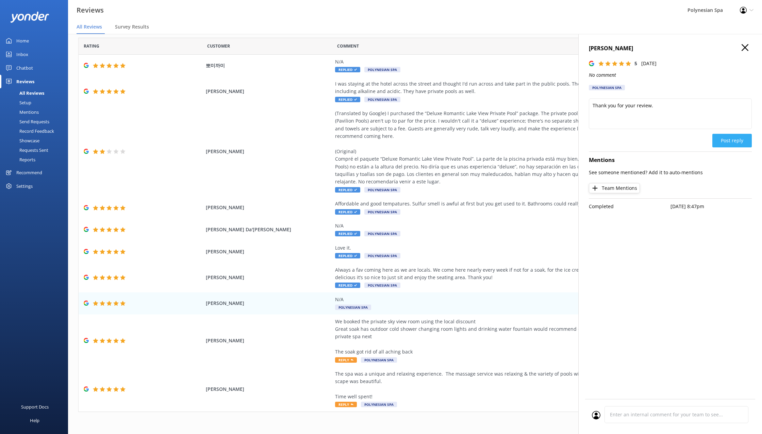 This screenshot has width=762, height=434. I want to click on div: Polynesian Spa, so click(607, 88).